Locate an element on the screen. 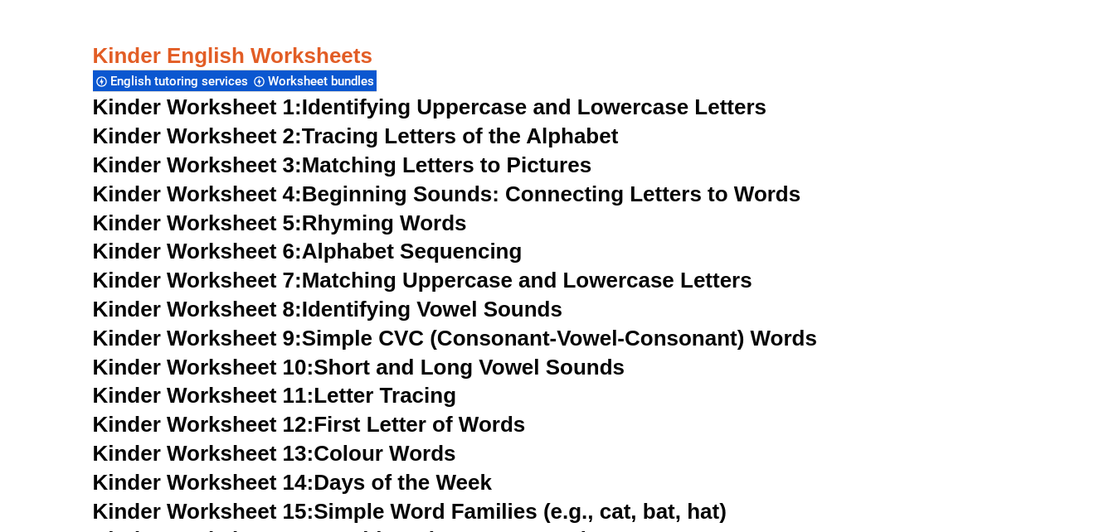 The image size is (1114, 532). a: Kinder Worksheet 2:Tracing Letters of the Alphabet is located at coordinates (356, 136).